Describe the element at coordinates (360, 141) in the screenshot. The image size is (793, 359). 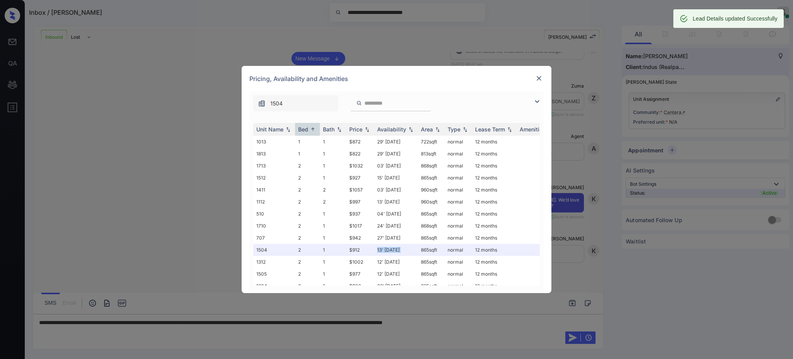
I see `td: $872` at that location.